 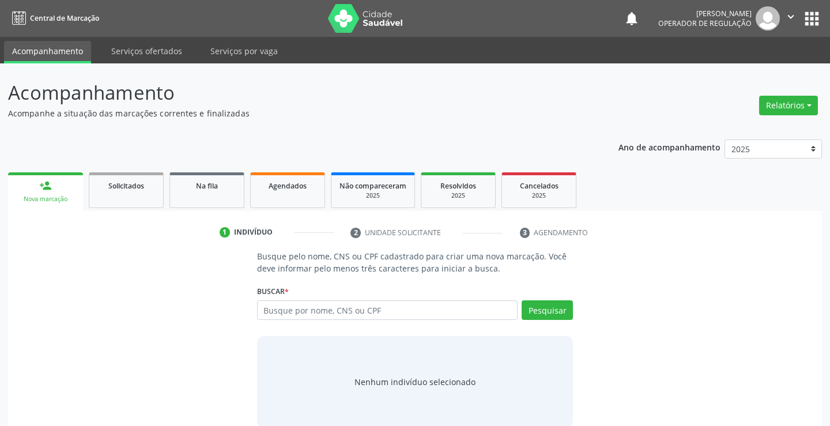 I want to click on button: notifications, so click(x=632, y=18).